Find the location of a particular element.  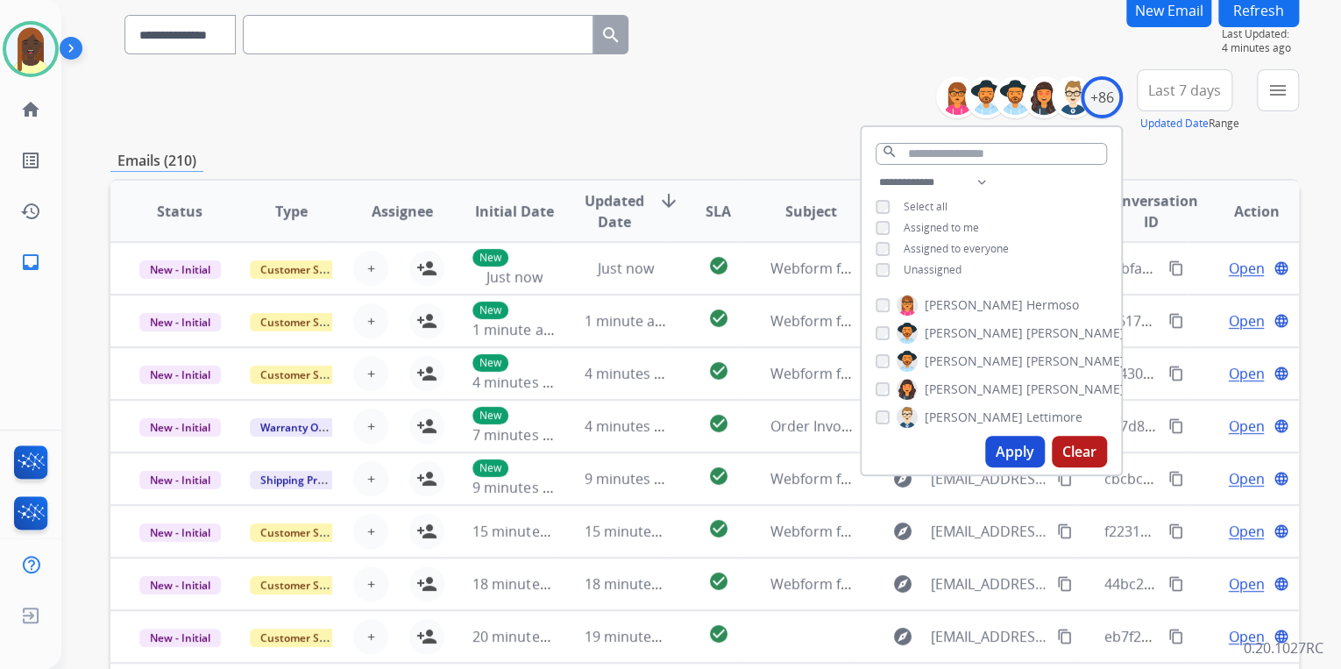

button: Updated Date is located at coordinates (1175, 124).